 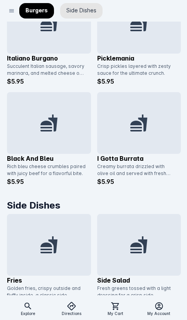 What do you see at coordinates (137, 170) in the screenshot?
I see `div: Creamy burrata drizzled with olive oil and served with fresh herbs.` at bounding box center [137, 170].